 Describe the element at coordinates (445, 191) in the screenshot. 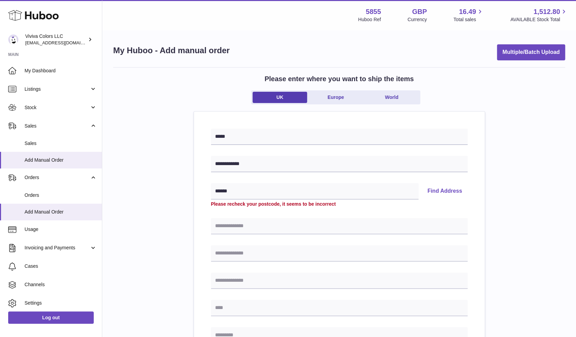

I see `button: Find Address` at that location.